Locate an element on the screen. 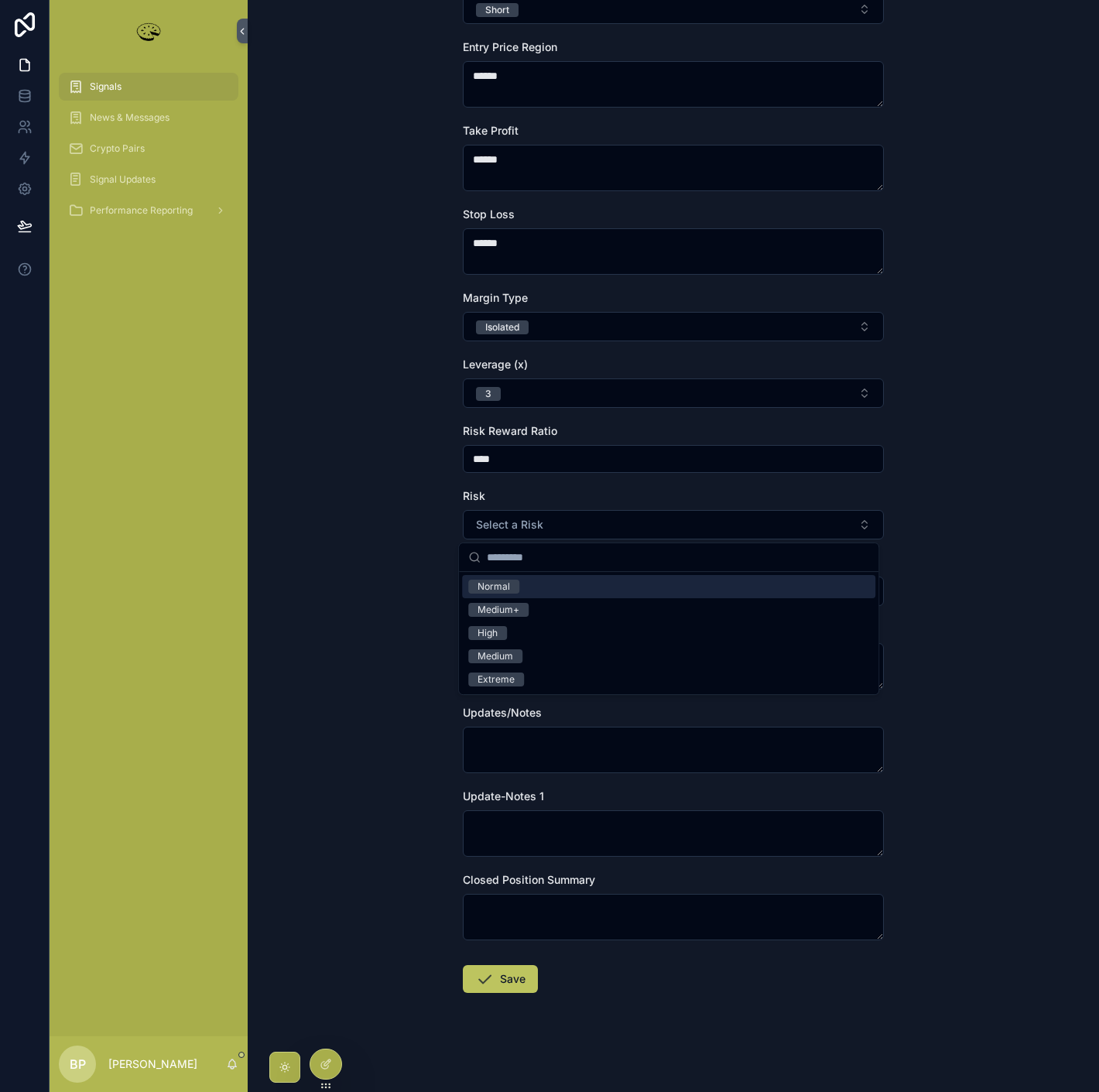 This screenshot has width=1099, height=1092. span: Signal Updates is located at coordinates (122, 179).